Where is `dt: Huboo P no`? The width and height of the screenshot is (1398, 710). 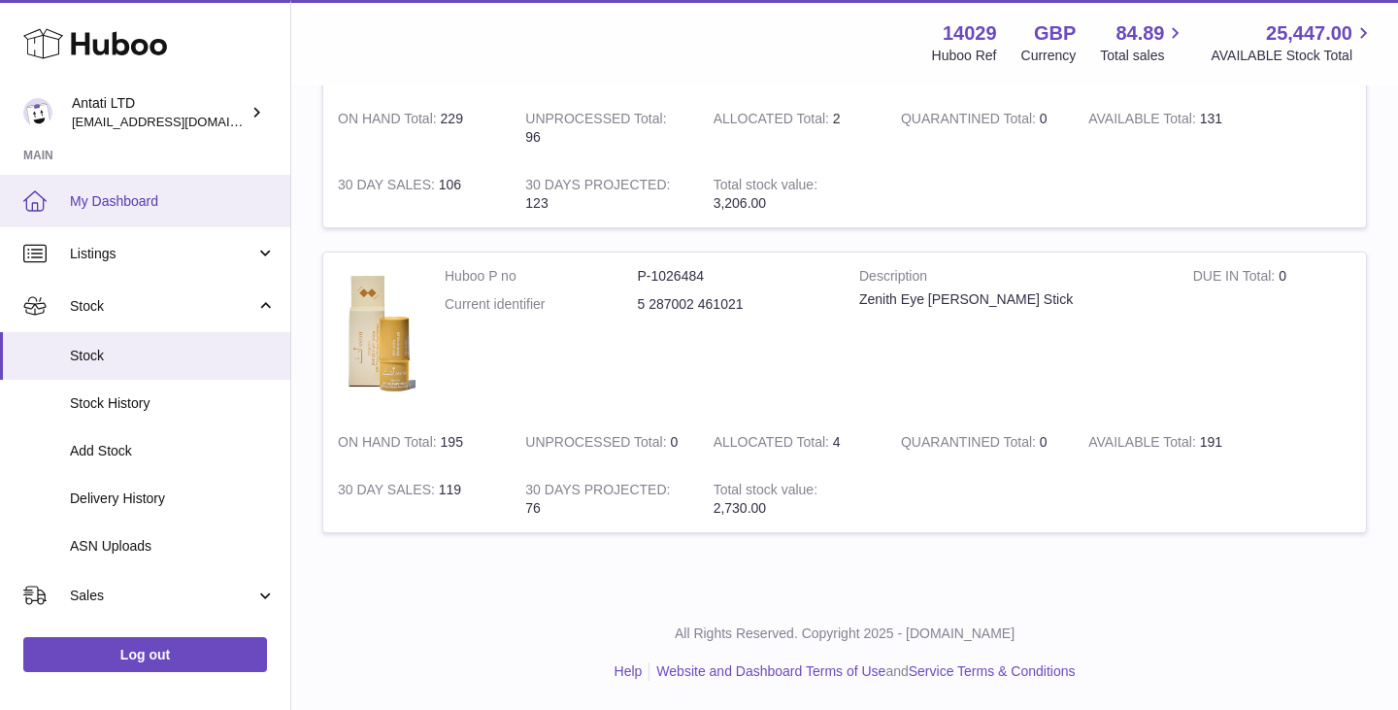
dt: Huboo P no is located at coordinates (541, 276).